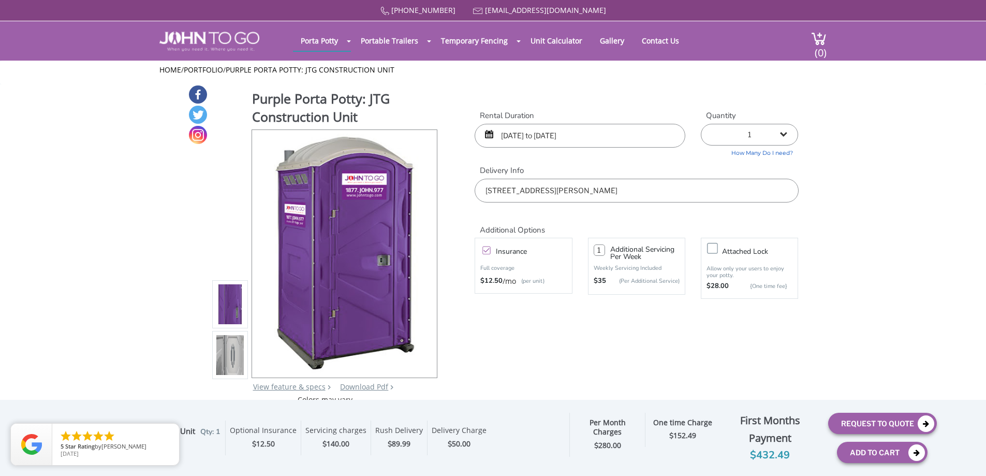  I want to click on input: Delivery Address, so click(636, 191).